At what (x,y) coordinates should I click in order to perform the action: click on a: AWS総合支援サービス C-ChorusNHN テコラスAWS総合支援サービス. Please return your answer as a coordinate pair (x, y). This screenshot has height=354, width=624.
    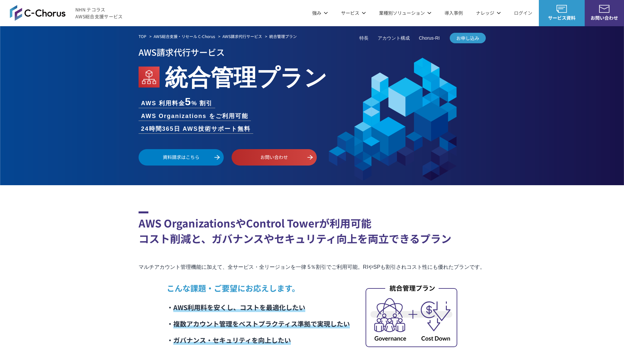
    Looking at the image, I should click on (66, 13).